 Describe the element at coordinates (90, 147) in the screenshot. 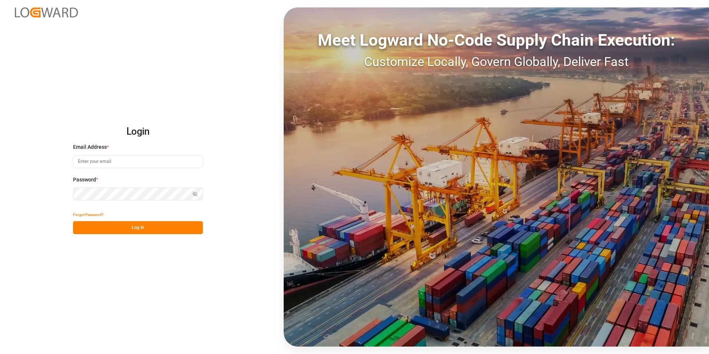

I see `span: Email Address` at that location.